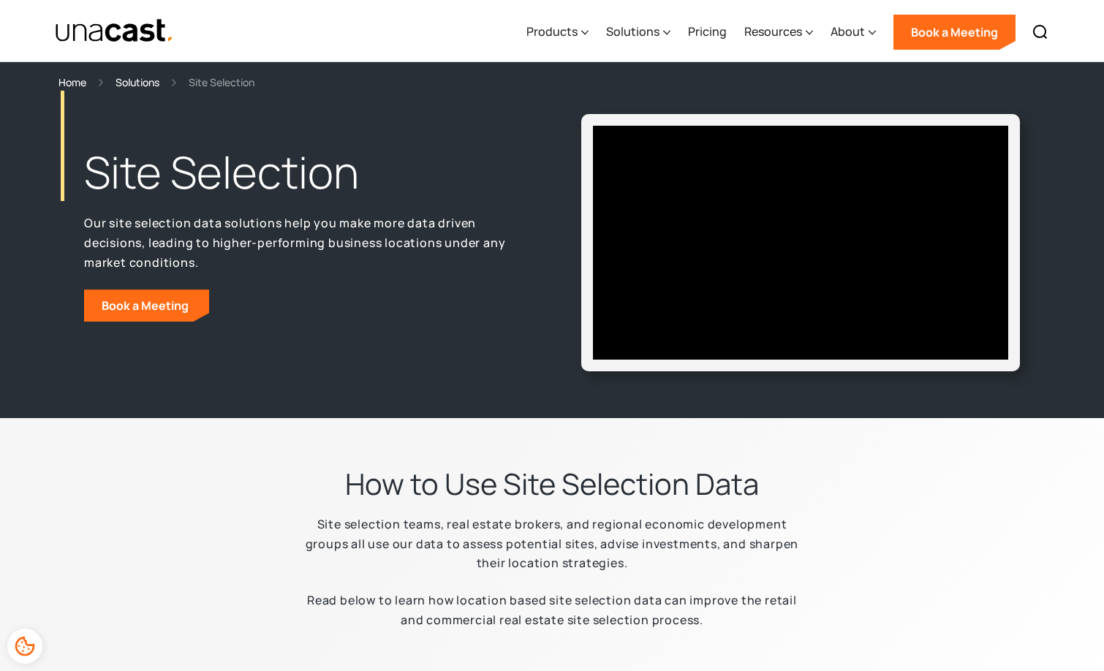 The image size is (1104, 671). Describe the element at coordinates (137, 82) in the screenshot. I see `a: Solutions` at that location.